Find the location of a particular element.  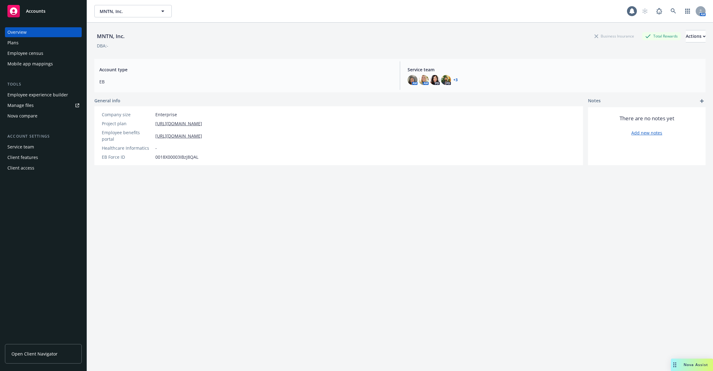

div: Actions is located at coordinates (696, 36).